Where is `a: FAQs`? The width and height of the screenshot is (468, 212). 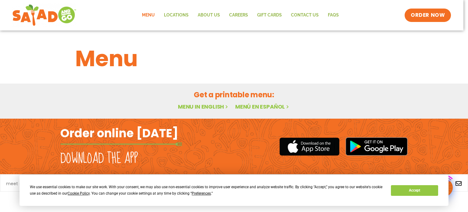 a: FAQs is located at coordinates (333, 15).